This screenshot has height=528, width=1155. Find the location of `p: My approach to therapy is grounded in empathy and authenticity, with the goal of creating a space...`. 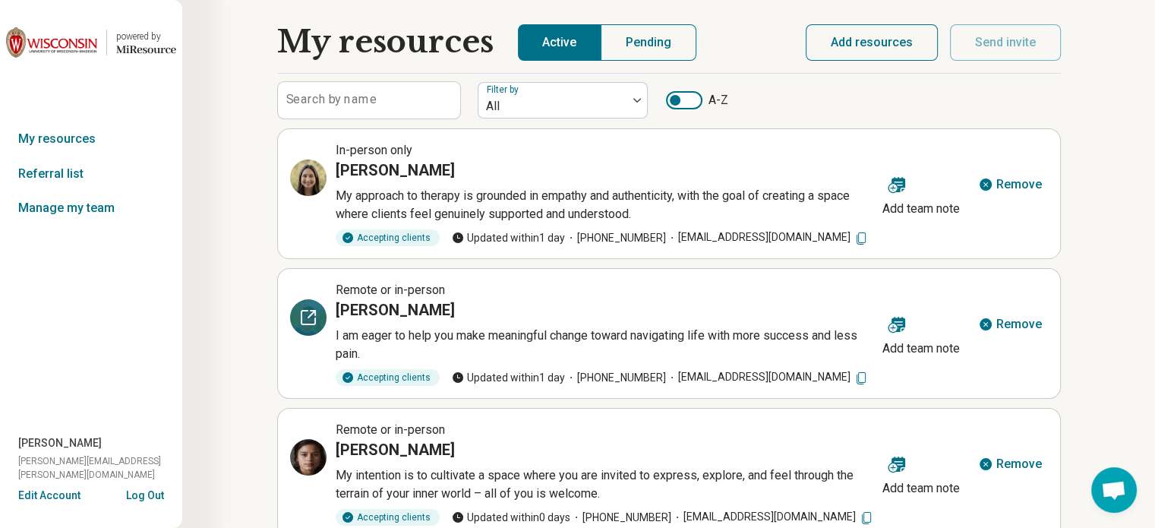

p: My approach to therapy is grounded in empathy and authenticity, with the goal of creating a space... is located at coordinates (606, 205).